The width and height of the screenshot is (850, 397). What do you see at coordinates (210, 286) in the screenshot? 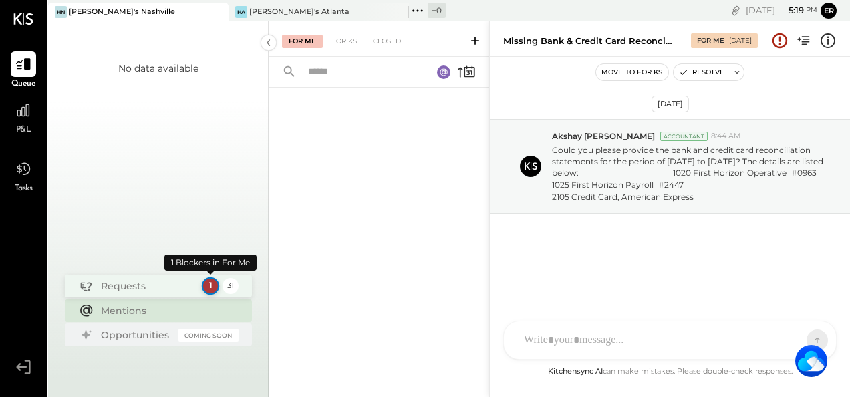
I see `div: 1` at bounding box center [210, 286].